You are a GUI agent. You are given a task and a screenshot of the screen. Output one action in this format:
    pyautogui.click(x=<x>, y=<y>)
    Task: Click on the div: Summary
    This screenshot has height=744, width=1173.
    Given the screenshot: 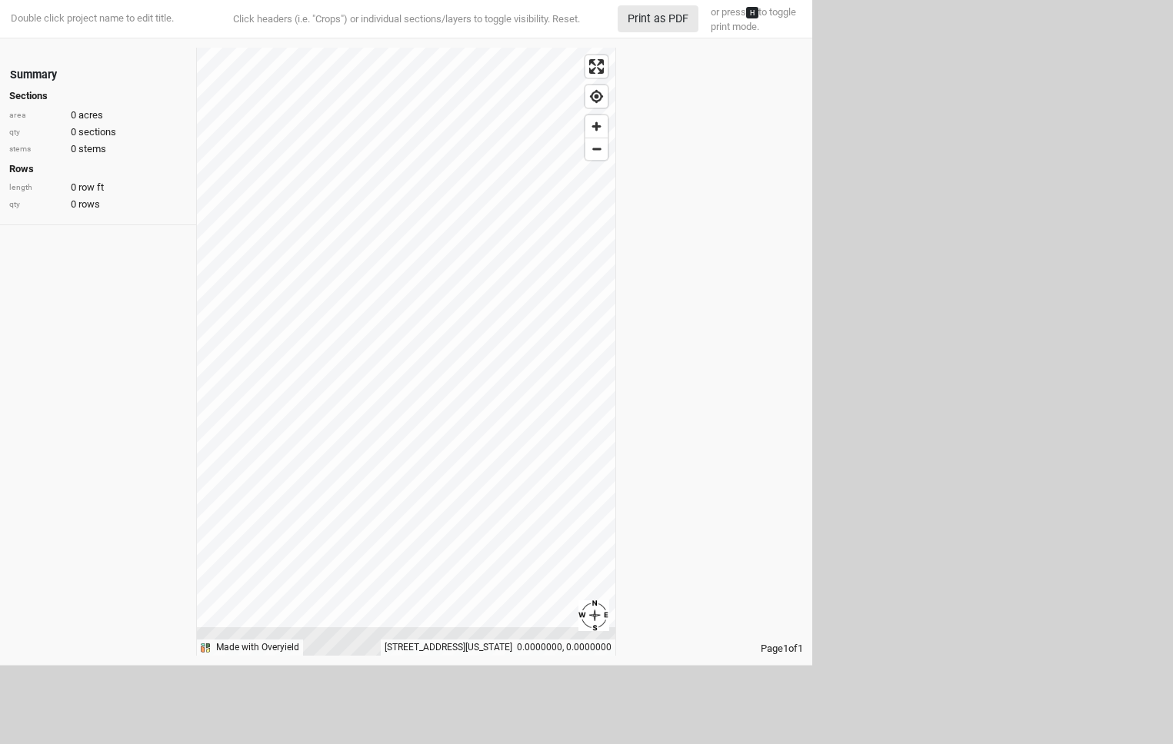 What is the action you would take?
    pyautogui.click(x=33, y=75)
    